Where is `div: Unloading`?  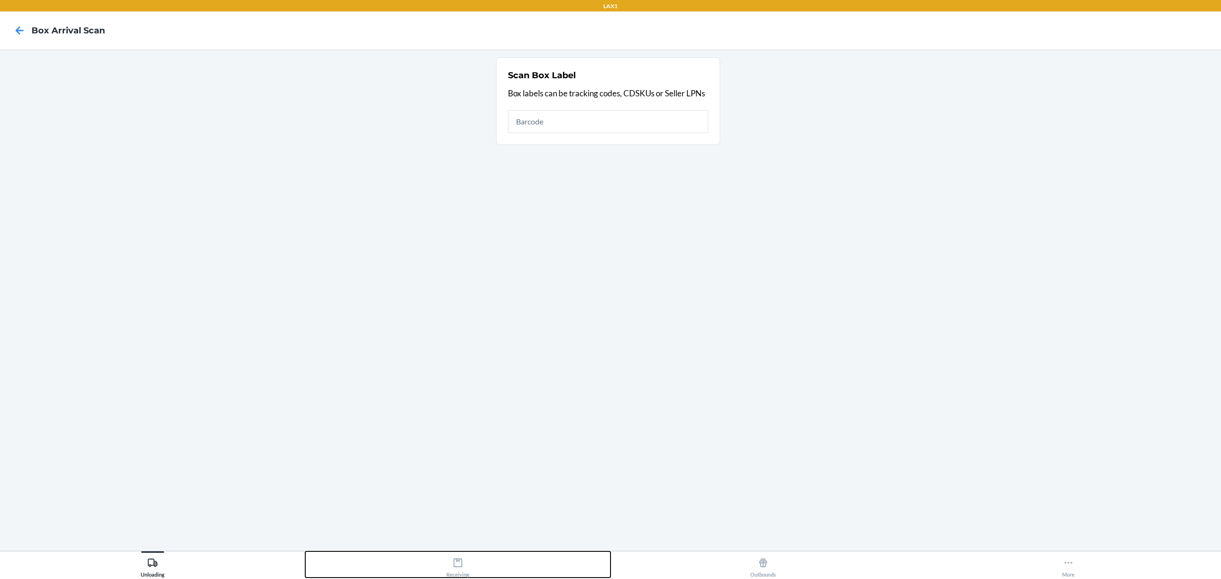 div: Unloading is located at coordinates (153, 566).